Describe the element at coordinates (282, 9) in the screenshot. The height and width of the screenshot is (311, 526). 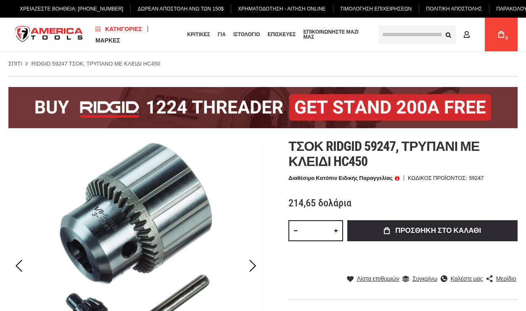
I see `font: Χρηματοδότηση - Αίτηση Online` at that location.